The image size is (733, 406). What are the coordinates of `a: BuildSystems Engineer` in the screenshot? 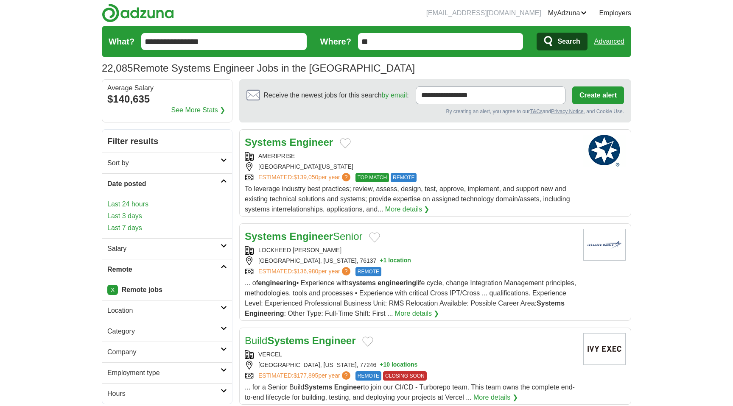 It's located at (300, 341).